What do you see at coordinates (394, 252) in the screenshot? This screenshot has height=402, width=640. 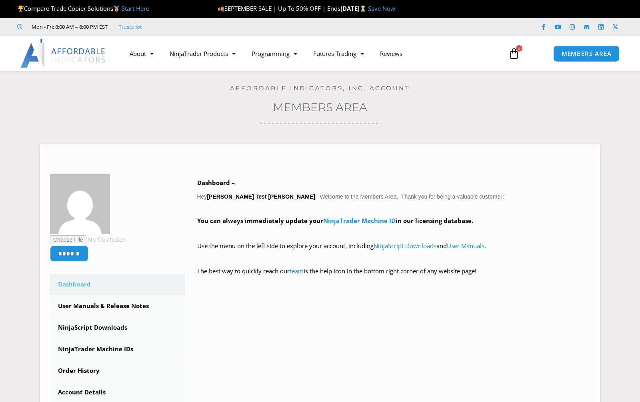 I see `p: Use the menu on the left side to explore your account, including and .` at bounding box center [394, 252].